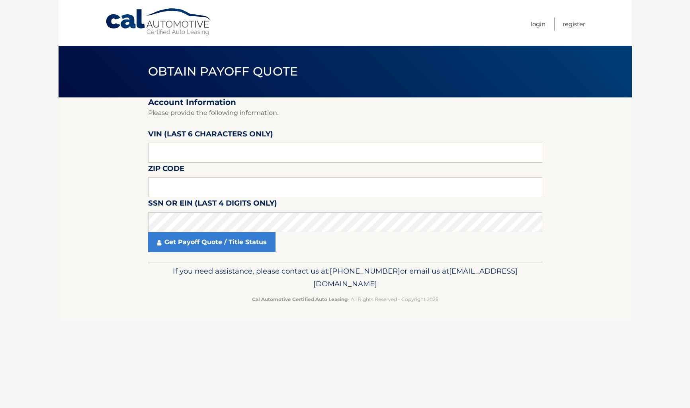  I want to click on a: Login, so click(538, 24).